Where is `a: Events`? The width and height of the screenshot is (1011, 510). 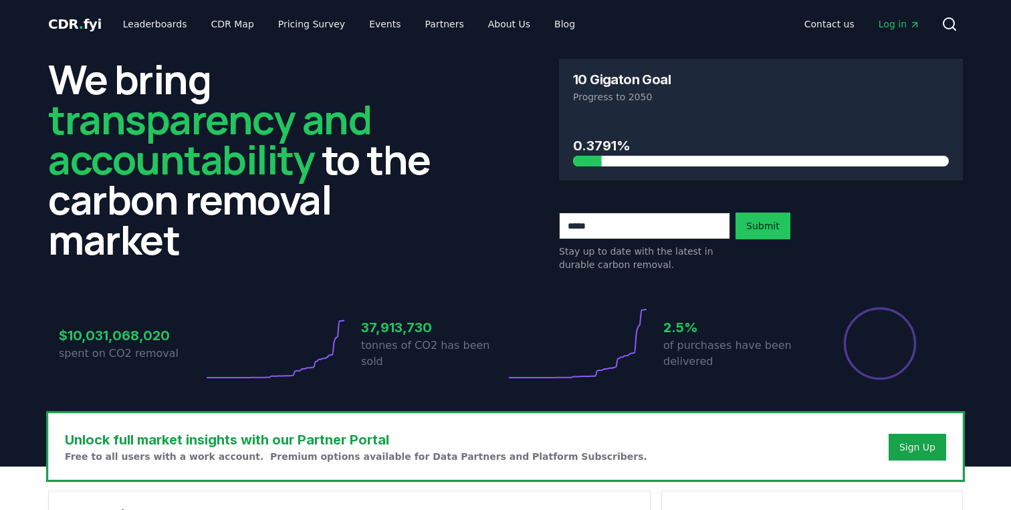
a: Events is located at coordinates (384, 24).